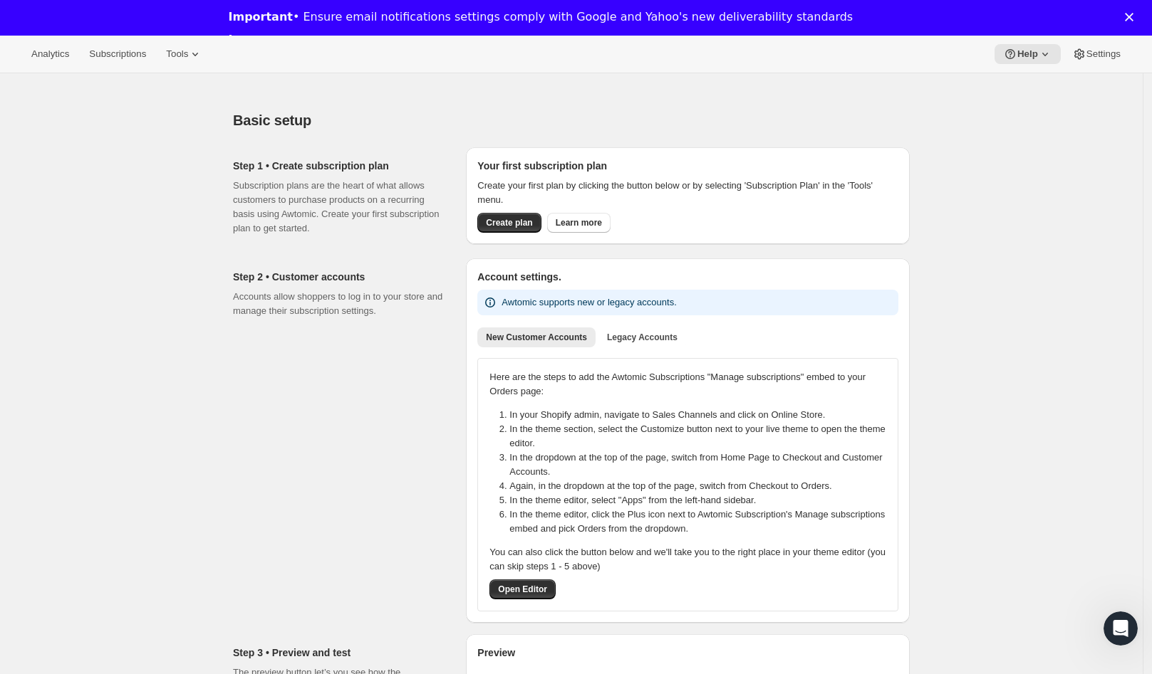  What do you see at coordinates (118, 54) in the screenshot?
I see `button: Subscriptions` at bounding box center [118, 54].